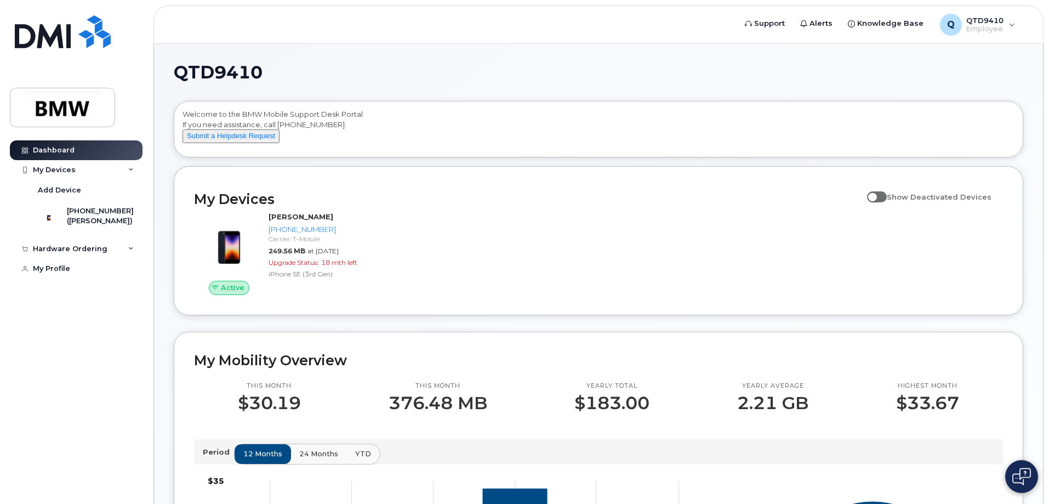  Describe the element at coordinates (928, 386) in the screenshot. I see `p: Highest month` at that location.